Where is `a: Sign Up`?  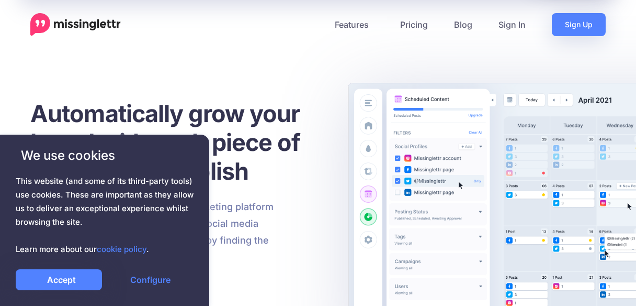
a: Sign Up is located at coordinates (579, 25).